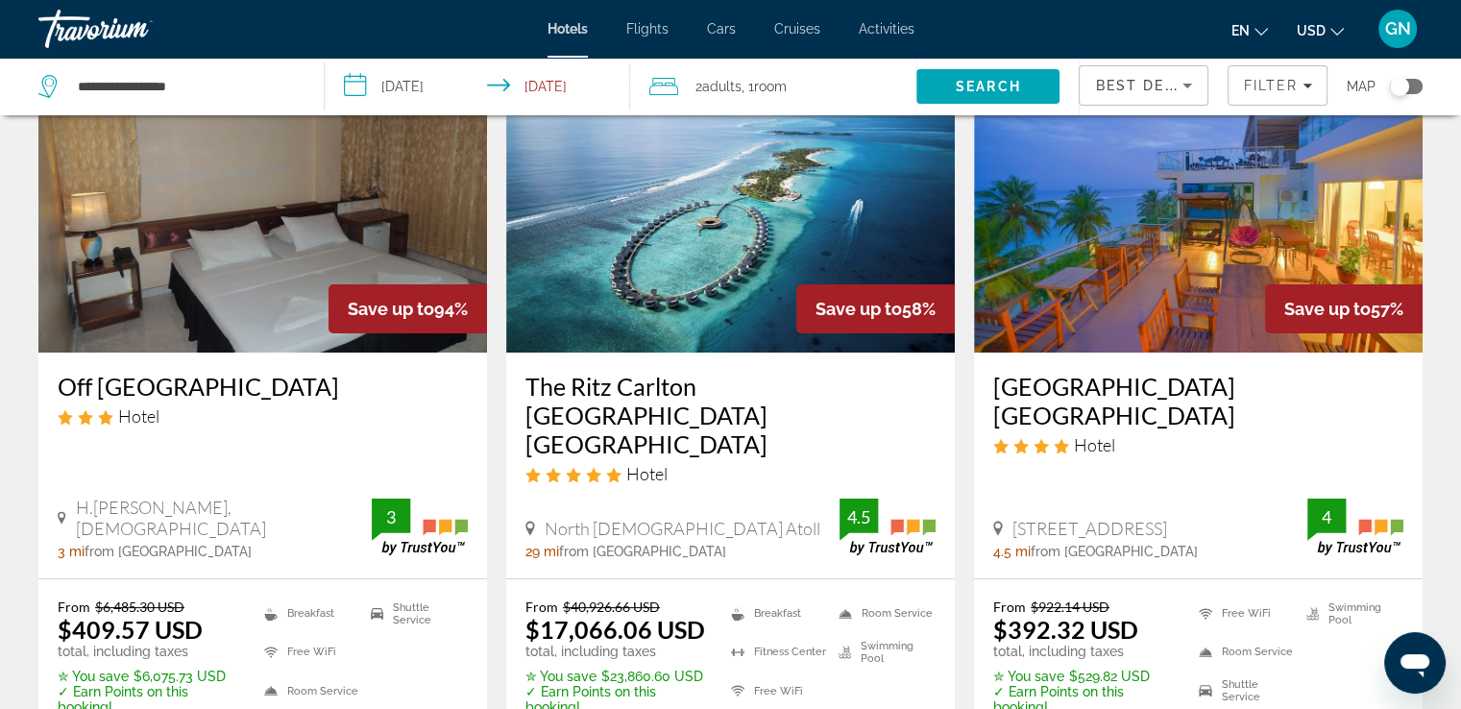 The width and height of the screenshot is (1461, 709). Describe the element at coordinates (1083, 676) in the screenshot. I see `p: $529.82 USD` at that location.